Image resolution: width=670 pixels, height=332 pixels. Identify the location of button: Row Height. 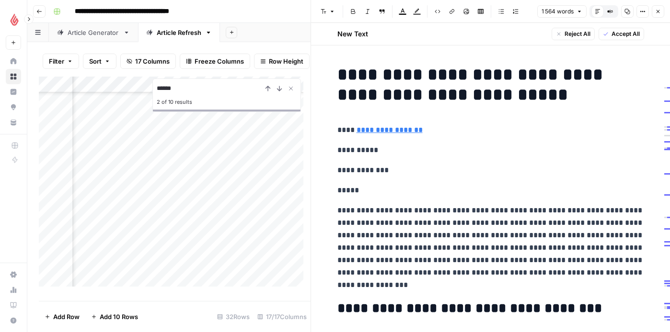
(282, 61).